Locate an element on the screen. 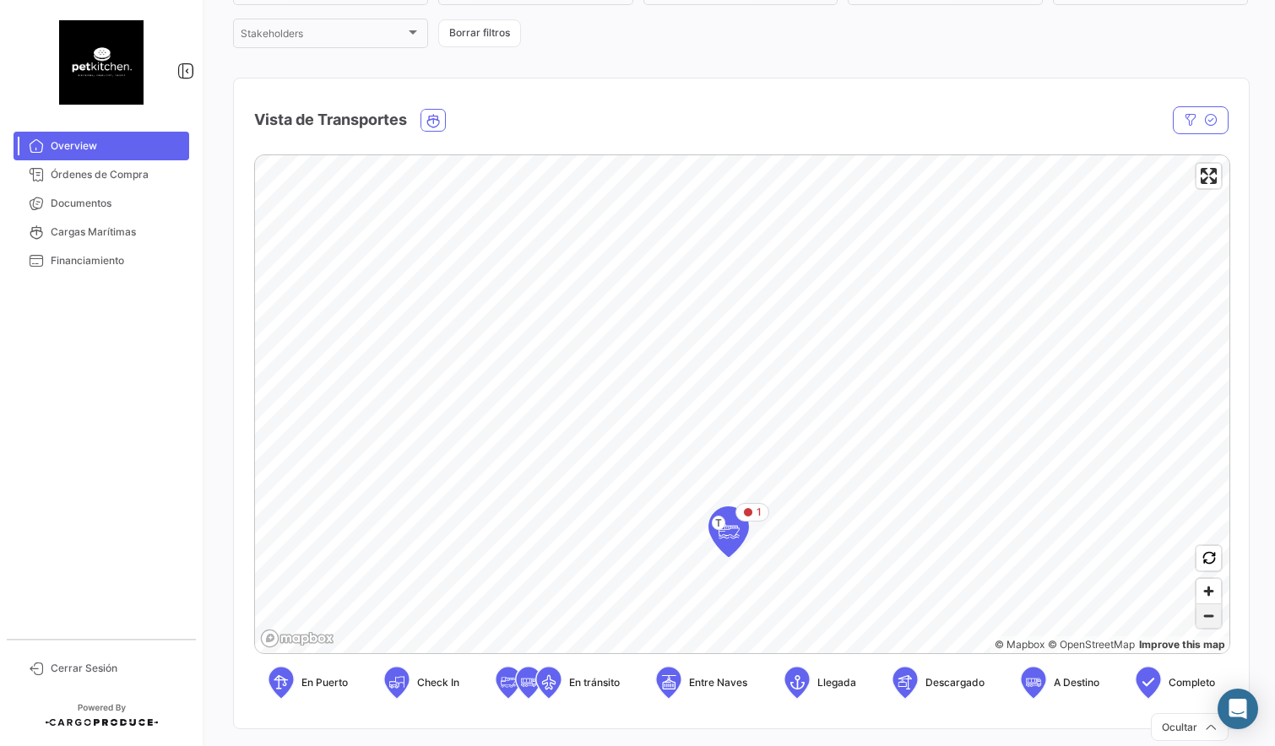  h4: Vista de Transportes is located at coordinates (330, 120).